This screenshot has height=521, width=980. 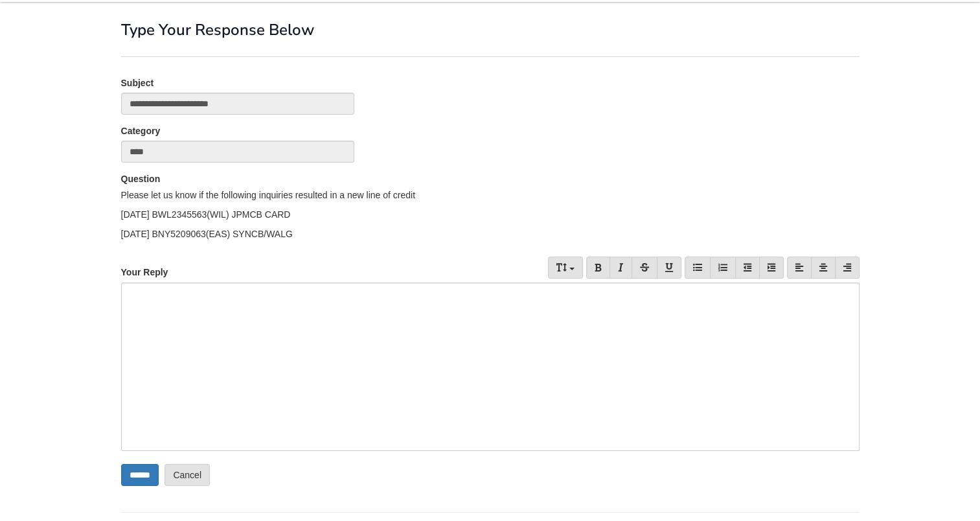 I want to click on label: Subject, so click(x=137, y=83).